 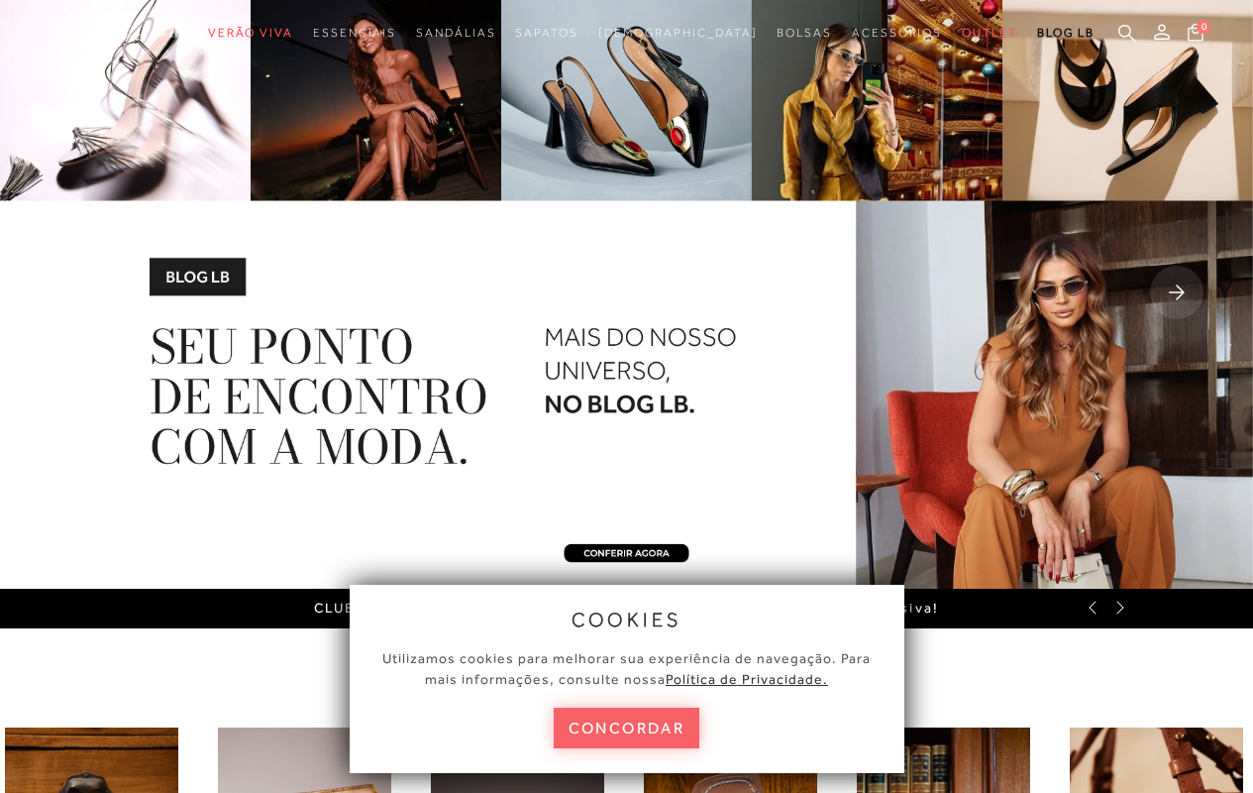 What do you see at coordinates (627, 727) in the screenshot?
I see `button: concordar` at bounding box center [627, 727].